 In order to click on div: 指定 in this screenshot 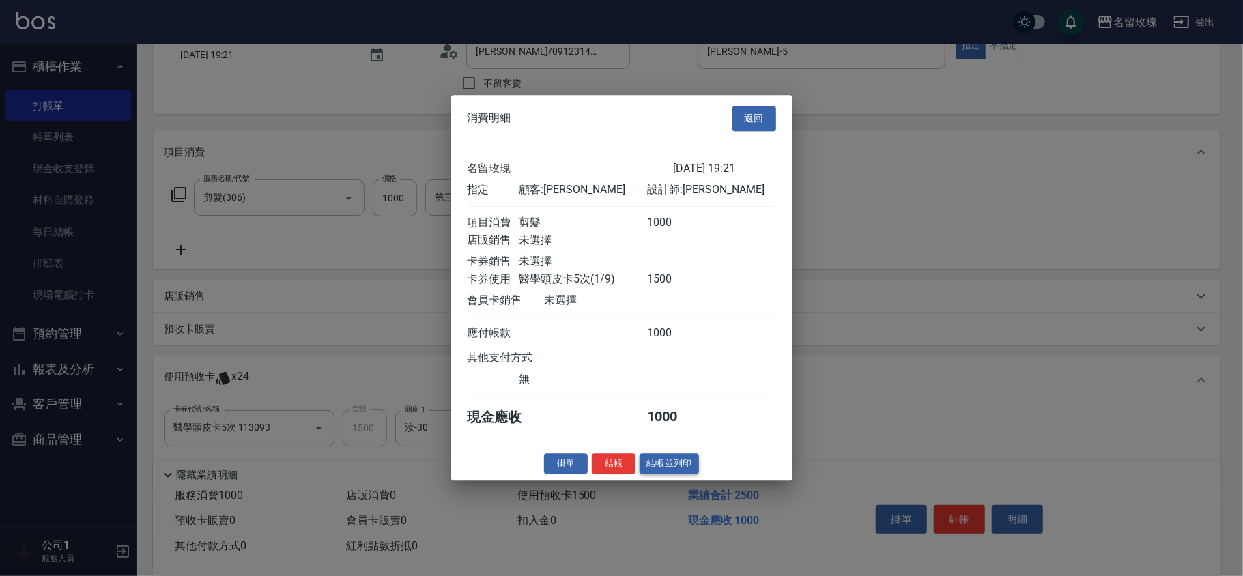, I will do `click(493, 190)`.